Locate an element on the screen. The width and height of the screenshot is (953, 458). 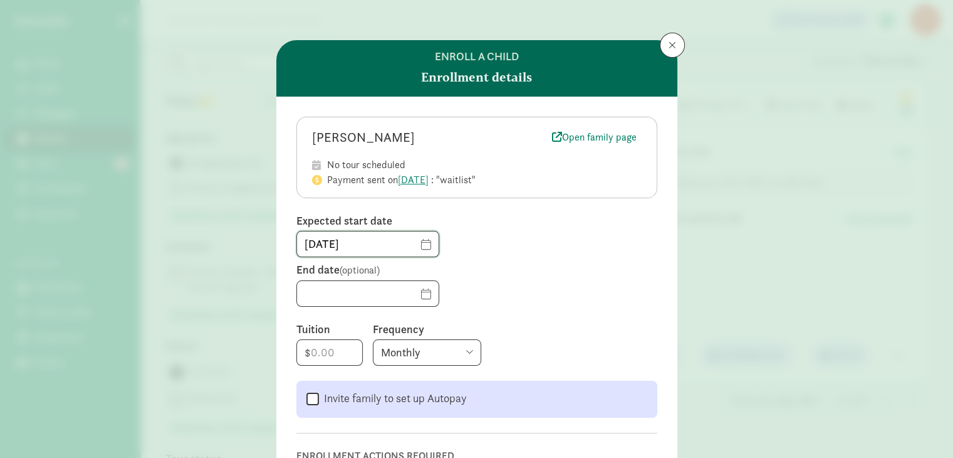
div: Chat Widget is located at coordinates (922, 428).